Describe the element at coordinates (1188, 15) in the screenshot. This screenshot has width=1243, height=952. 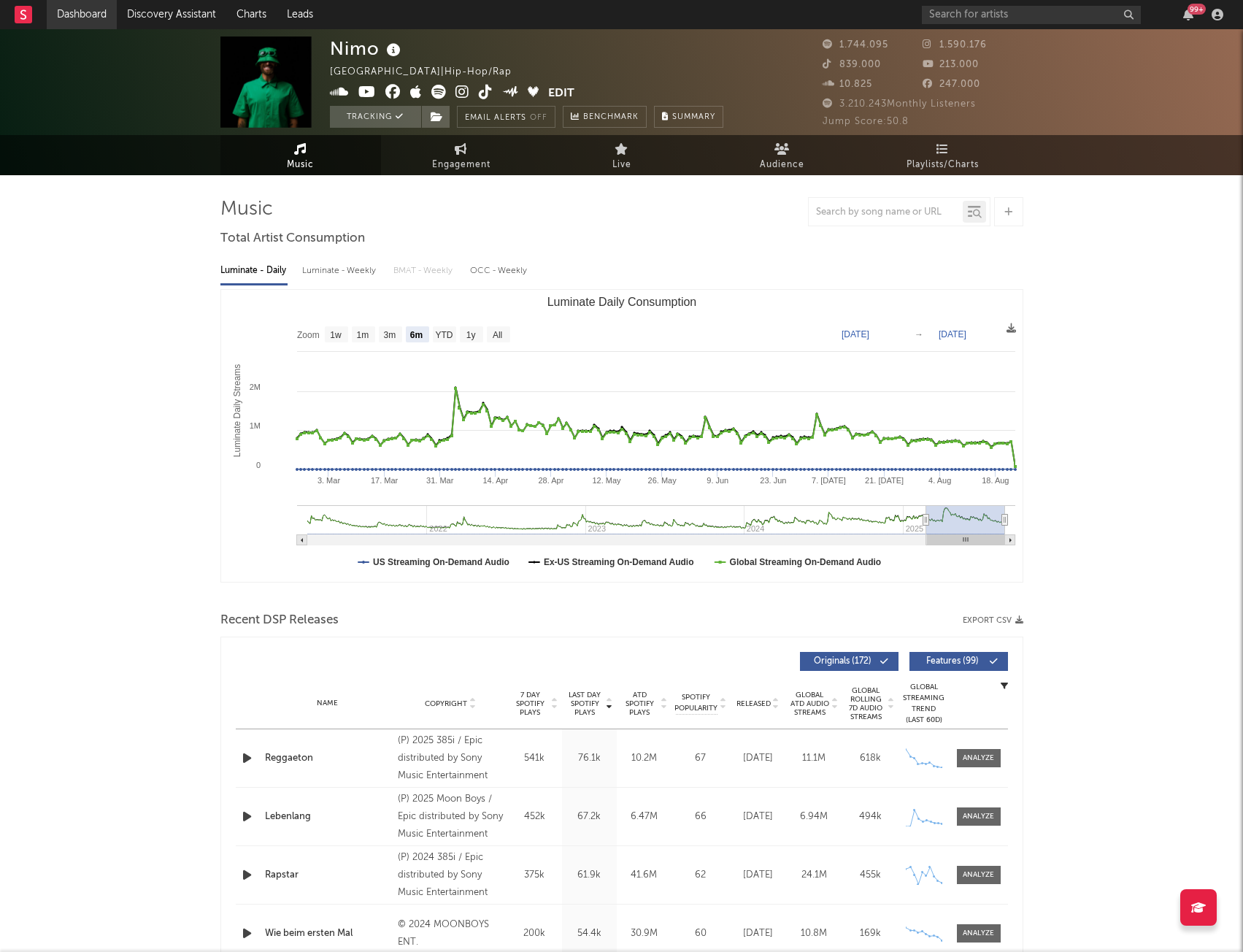
I see `button: 99+` at that location.